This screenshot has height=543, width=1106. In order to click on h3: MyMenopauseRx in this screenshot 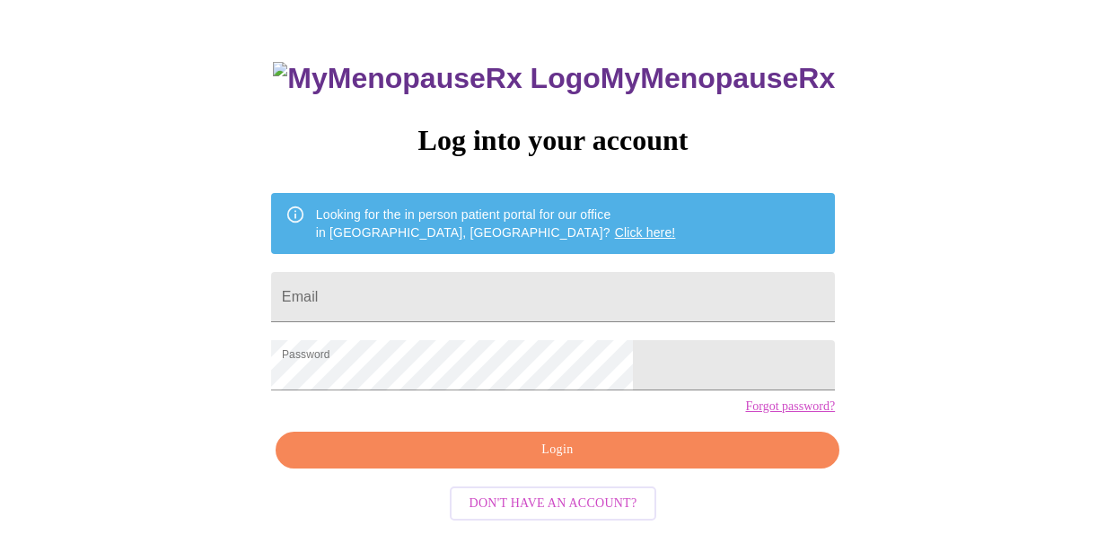, I will do `click(554, 78)`.